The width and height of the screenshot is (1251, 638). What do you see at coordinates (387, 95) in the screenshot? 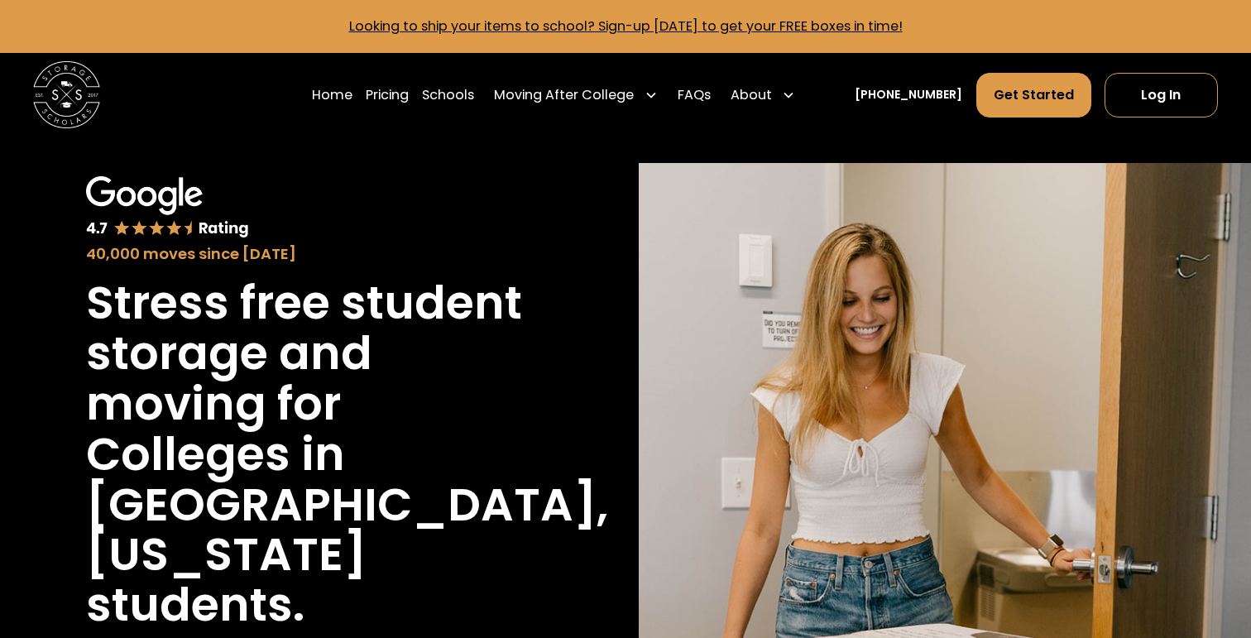
I see `a: Pricing` at bounding box center [387, 95].